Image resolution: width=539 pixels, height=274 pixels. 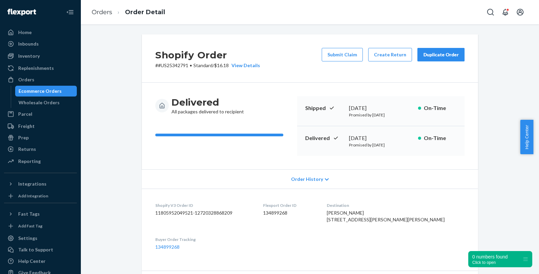 What do you see at coordinates (40, 184) in the screenshot?
I see `button: Integrations` at bounding box center [40, 184].